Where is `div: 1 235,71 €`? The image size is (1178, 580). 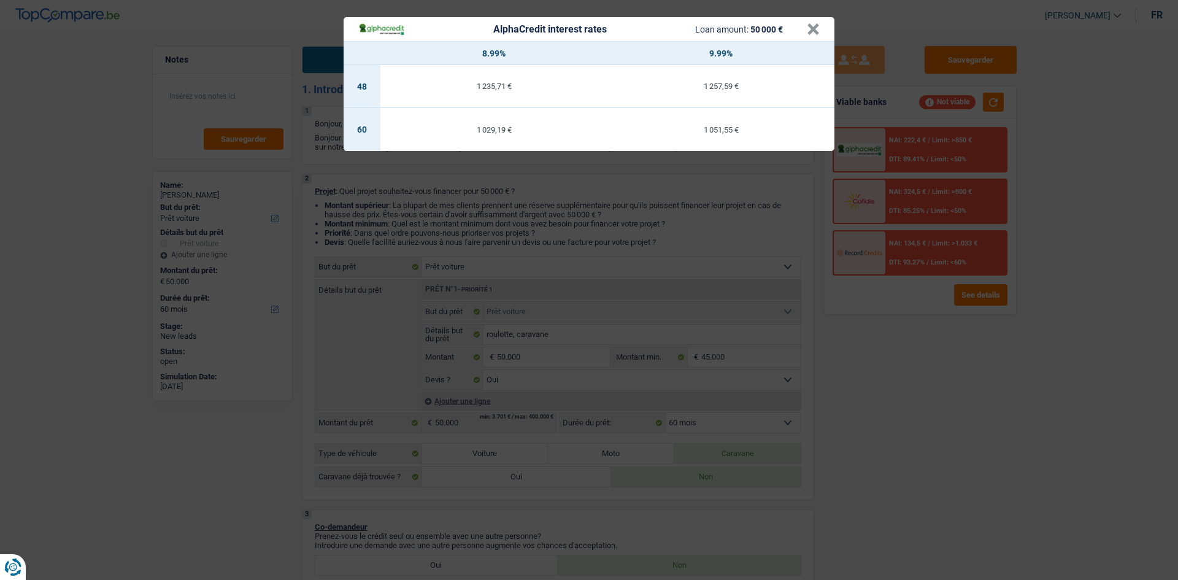 div: 1 235,71 € is located at coordinates (494, 86).